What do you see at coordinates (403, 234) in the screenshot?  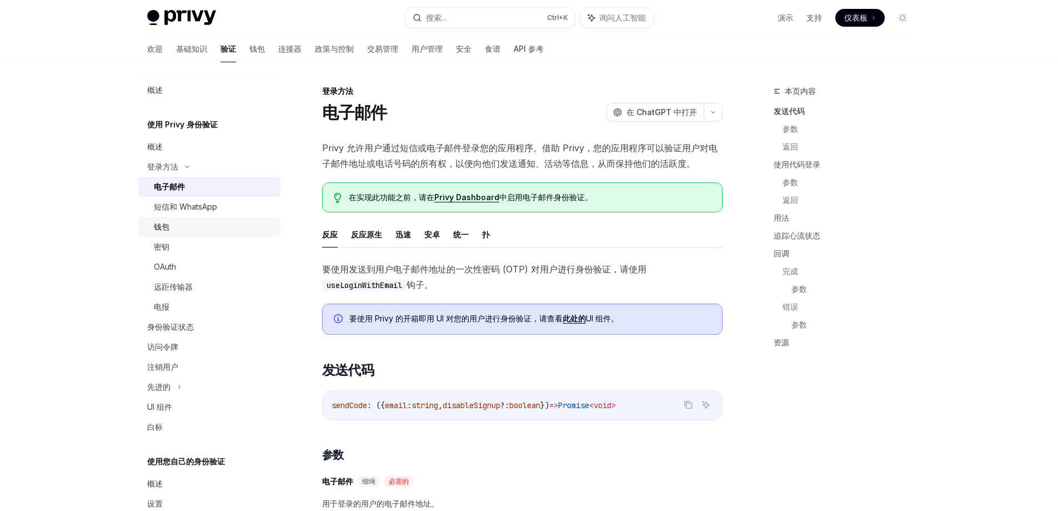 I see `font: 迅速` at bounding box center [403, 234].